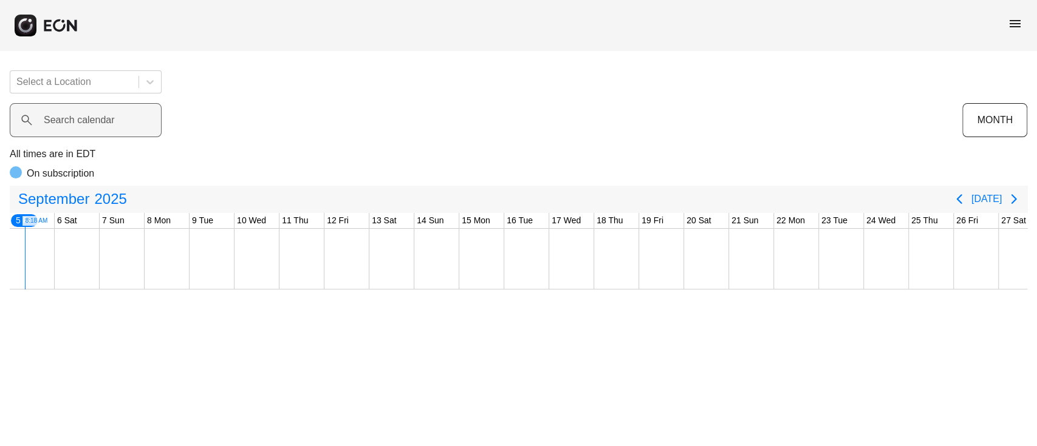 The height and width of the screenshot is (446, 1037). What do you see at coordinates (967, 221) in the screenshot?
I see `div: 26 Fri` at bounding box center [967, 221].